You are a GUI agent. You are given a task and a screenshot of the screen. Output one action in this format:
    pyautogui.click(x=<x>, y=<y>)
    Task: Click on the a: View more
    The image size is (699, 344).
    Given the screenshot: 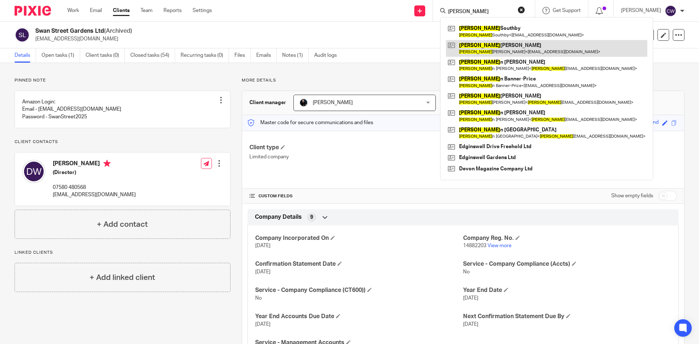 What is the action you would take?
    pyautogui.click(x=499, y=246)
    